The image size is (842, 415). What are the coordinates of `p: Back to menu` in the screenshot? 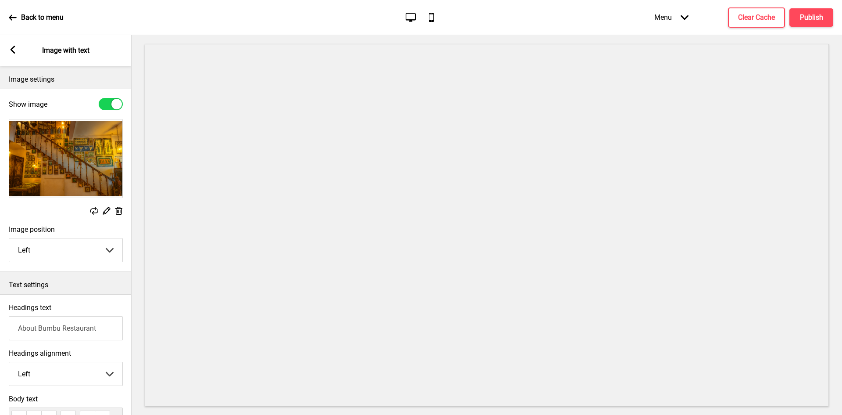 It's located at (42, 18).